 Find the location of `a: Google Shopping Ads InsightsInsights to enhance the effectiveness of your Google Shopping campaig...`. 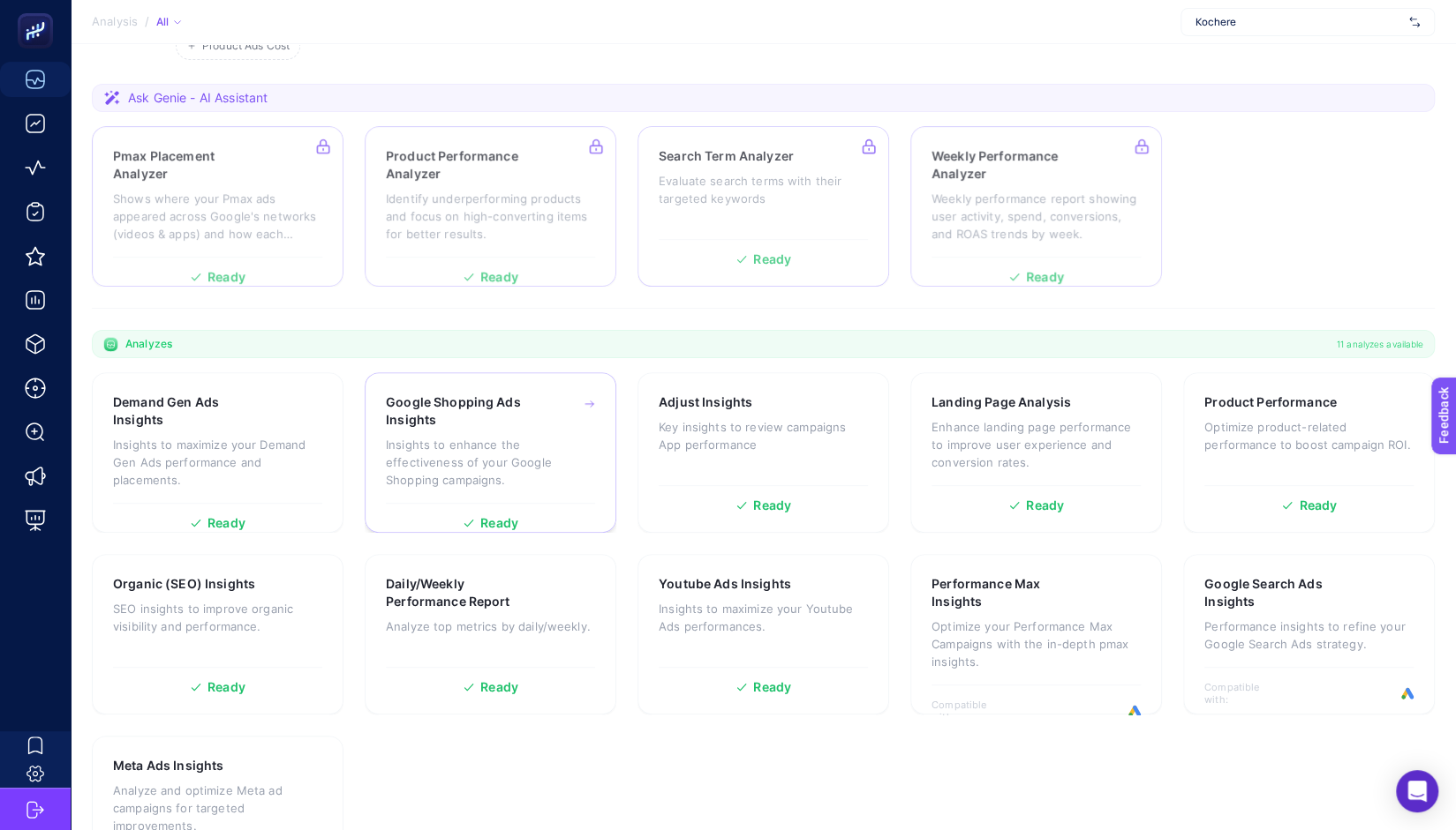

a: Google Shopping Ads InsightsInsights to enhance the effectiveness of your Google Shopping campaig... is located at coordinates (490, 453).